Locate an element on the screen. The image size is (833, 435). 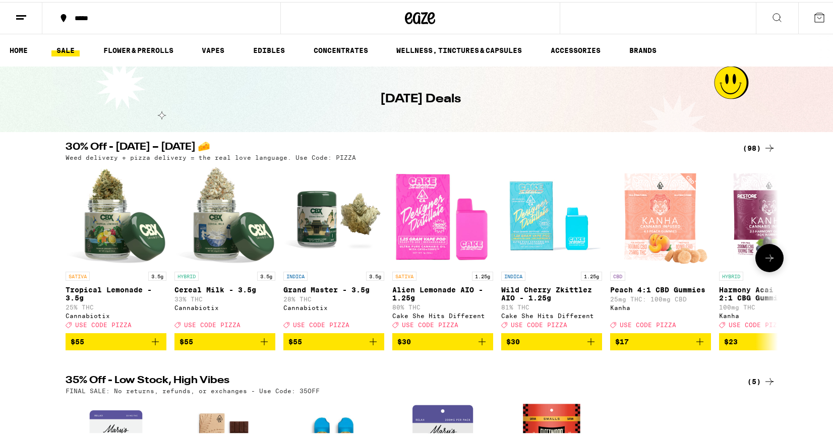
div: (98) is located at coordinates (759, 146).